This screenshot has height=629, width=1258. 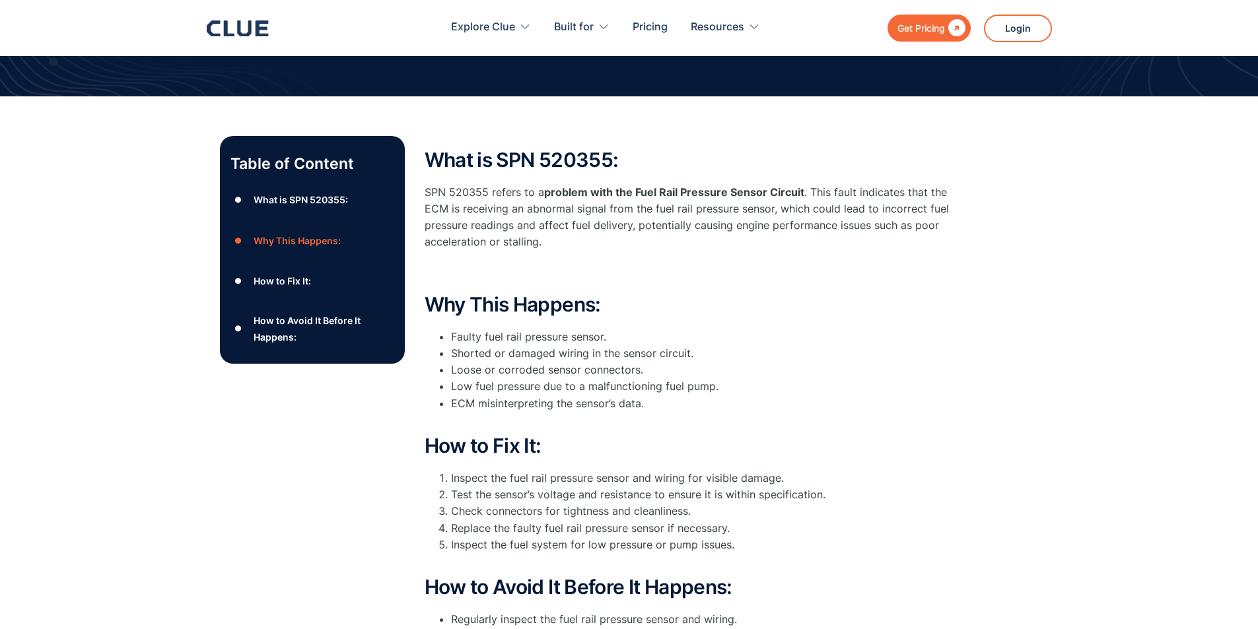 What do you see at coordinates (921, 28) in the screenshot?
I see `div: Get Pricing` at bounding box center [921, 28].